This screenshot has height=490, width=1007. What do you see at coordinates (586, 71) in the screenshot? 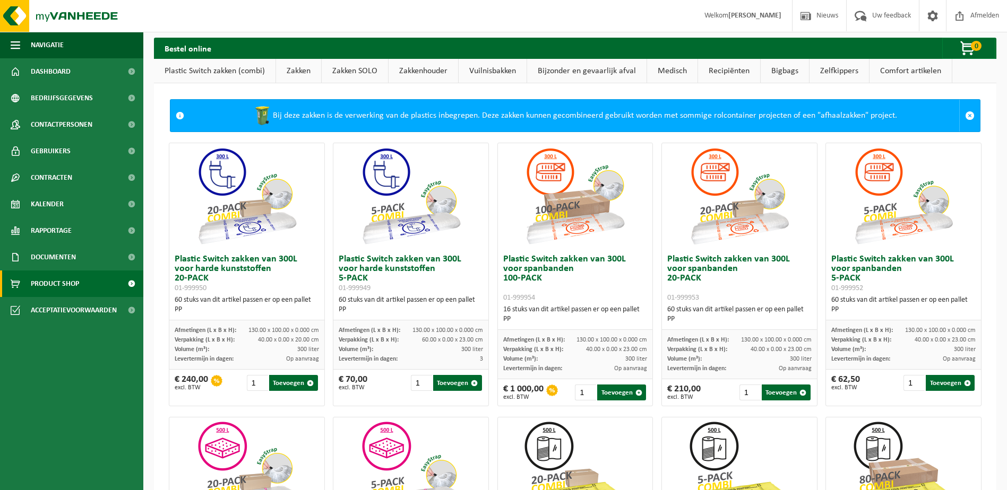
I see `a: Bijzonder en gevaarlijk afval` at bounding box center [586, 71].